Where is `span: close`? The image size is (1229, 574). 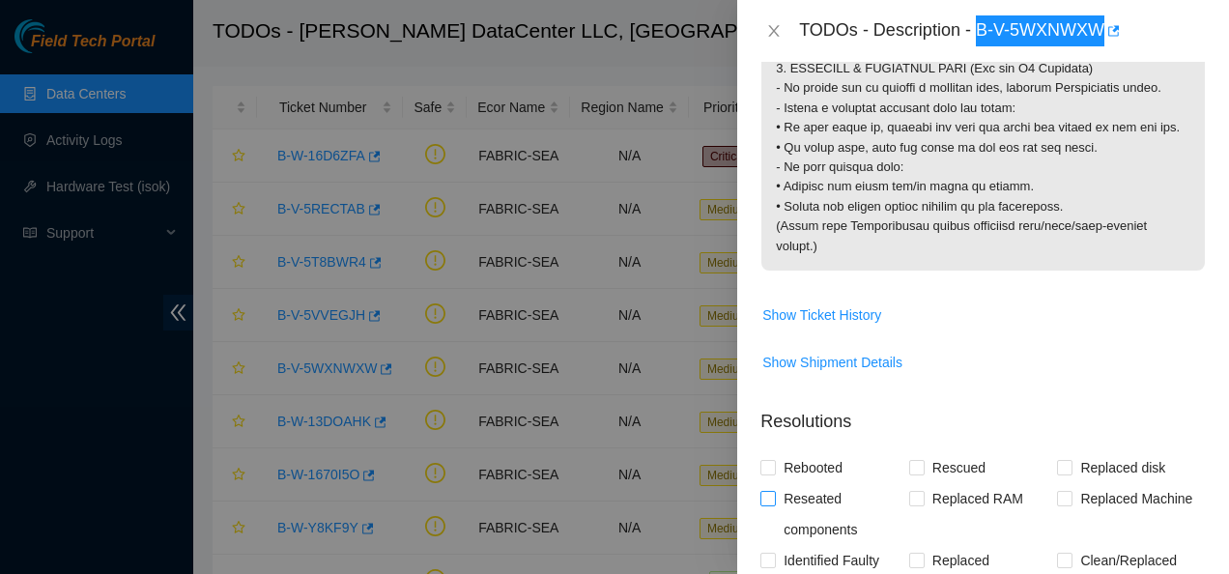 span: close is located at coordinates (774, 31).